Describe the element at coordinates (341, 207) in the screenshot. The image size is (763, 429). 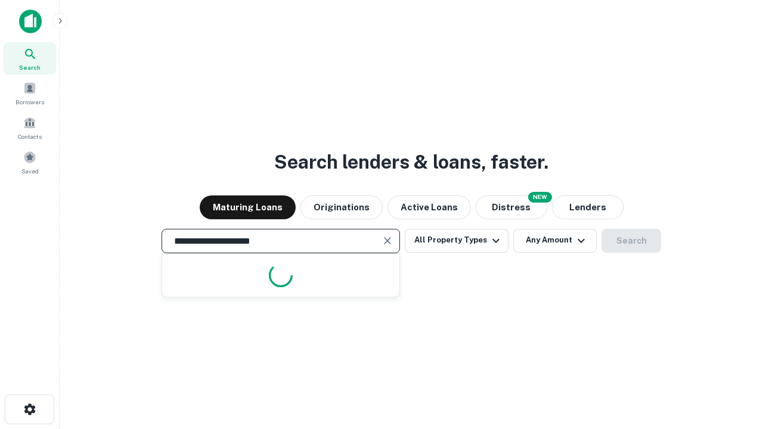
I see `button: Originations` at that location.